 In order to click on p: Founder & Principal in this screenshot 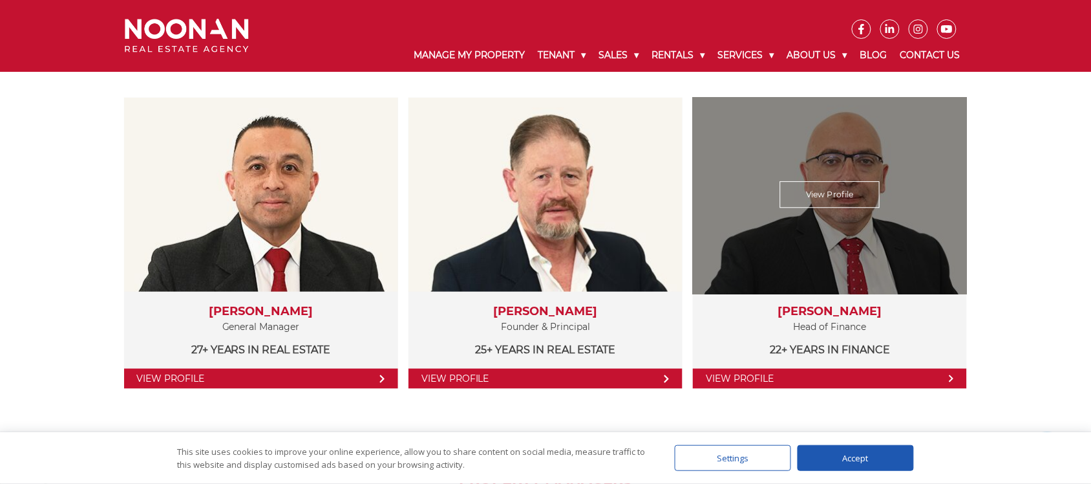, I will do `click(546, 327)`.